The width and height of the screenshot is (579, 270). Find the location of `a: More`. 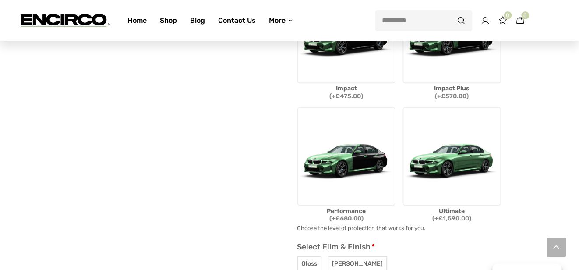

a: More is located at coordinates (281, 20).